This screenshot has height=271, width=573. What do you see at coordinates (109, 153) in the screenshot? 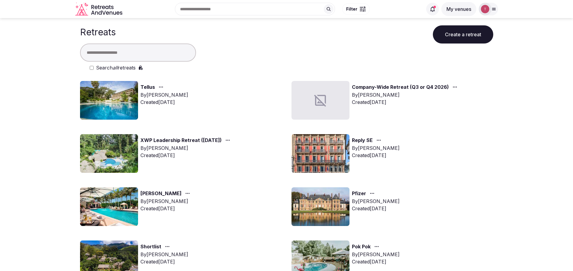
I see `img: Top retreat image for the retreat: XWP Leadership Retreat (February 2026)` at bounding box center [109, 153].